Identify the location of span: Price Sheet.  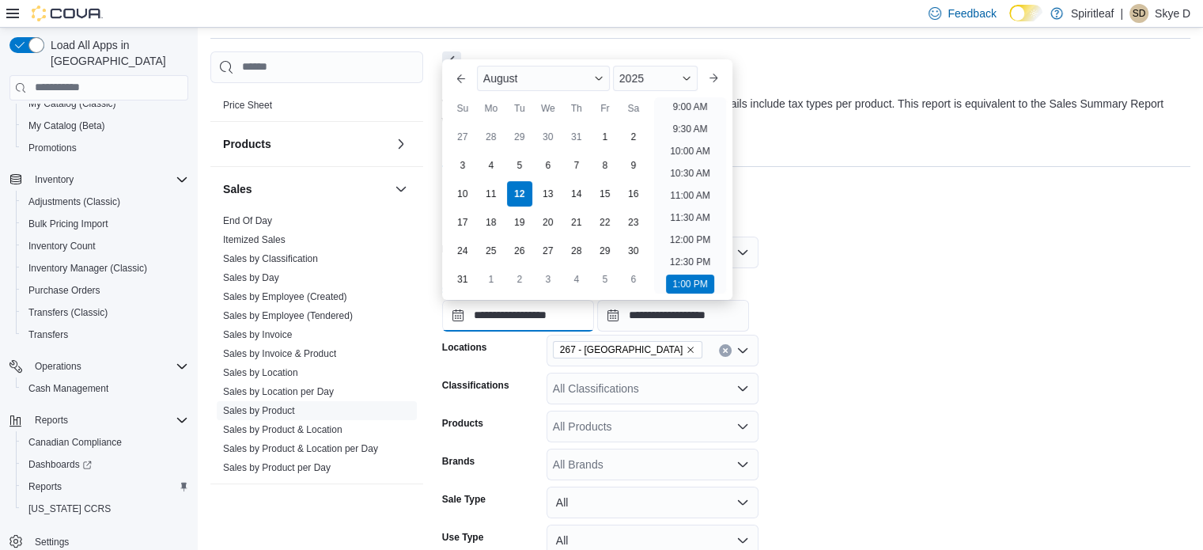
(248, 105).